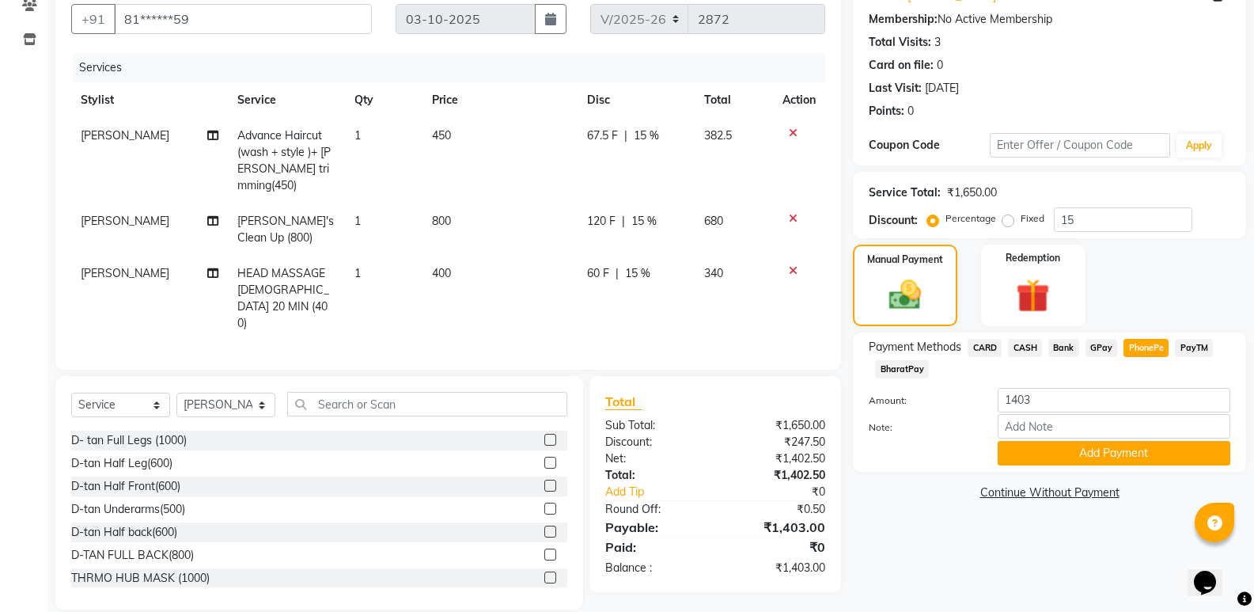  Describe the element at coordinates (654, 547) in the screenshot. I see `div: Paid:` at that location.